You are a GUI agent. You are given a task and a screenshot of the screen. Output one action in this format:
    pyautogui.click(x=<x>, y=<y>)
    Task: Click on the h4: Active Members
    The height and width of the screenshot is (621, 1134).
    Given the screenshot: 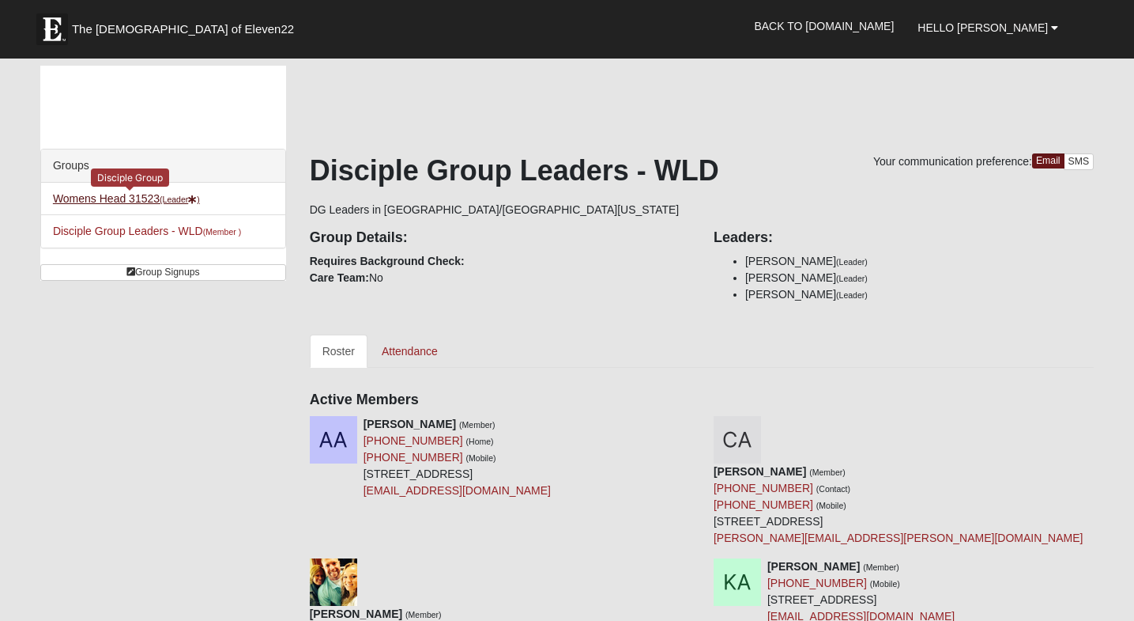 What is the action you would take?
    pyautogui.click(x=702, y=400)
    